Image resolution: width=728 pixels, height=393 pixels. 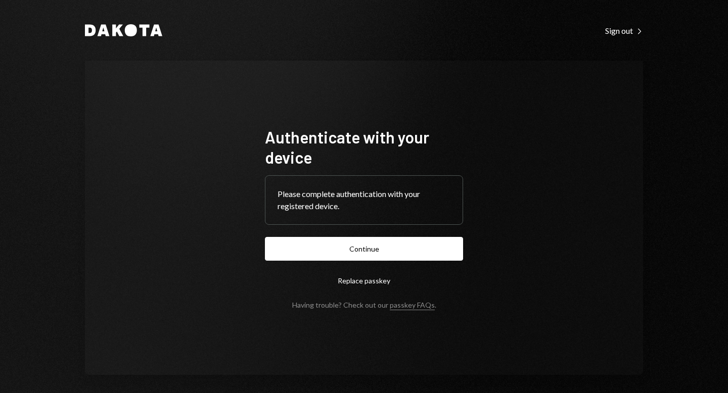 I want to click on a: passkey FAQs, so click(x=412, y=305).